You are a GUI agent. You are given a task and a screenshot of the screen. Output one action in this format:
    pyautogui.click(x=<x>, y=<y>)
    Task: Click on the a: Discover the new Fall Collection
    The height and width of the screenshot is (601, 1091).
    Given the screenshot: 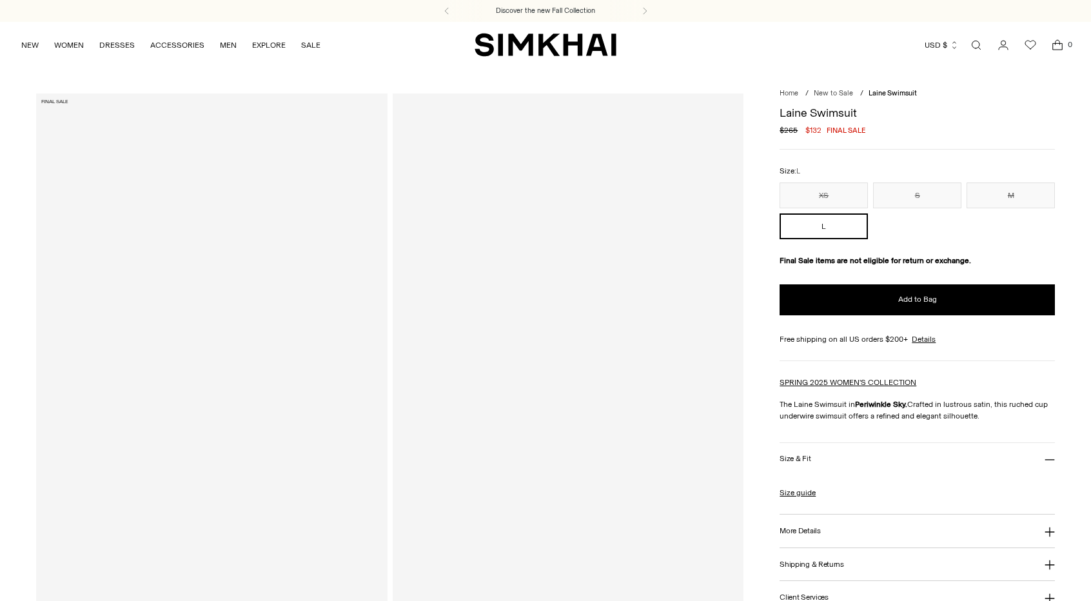 What is the action you would take?
    pyautogui.click(x=545, y=11)
    